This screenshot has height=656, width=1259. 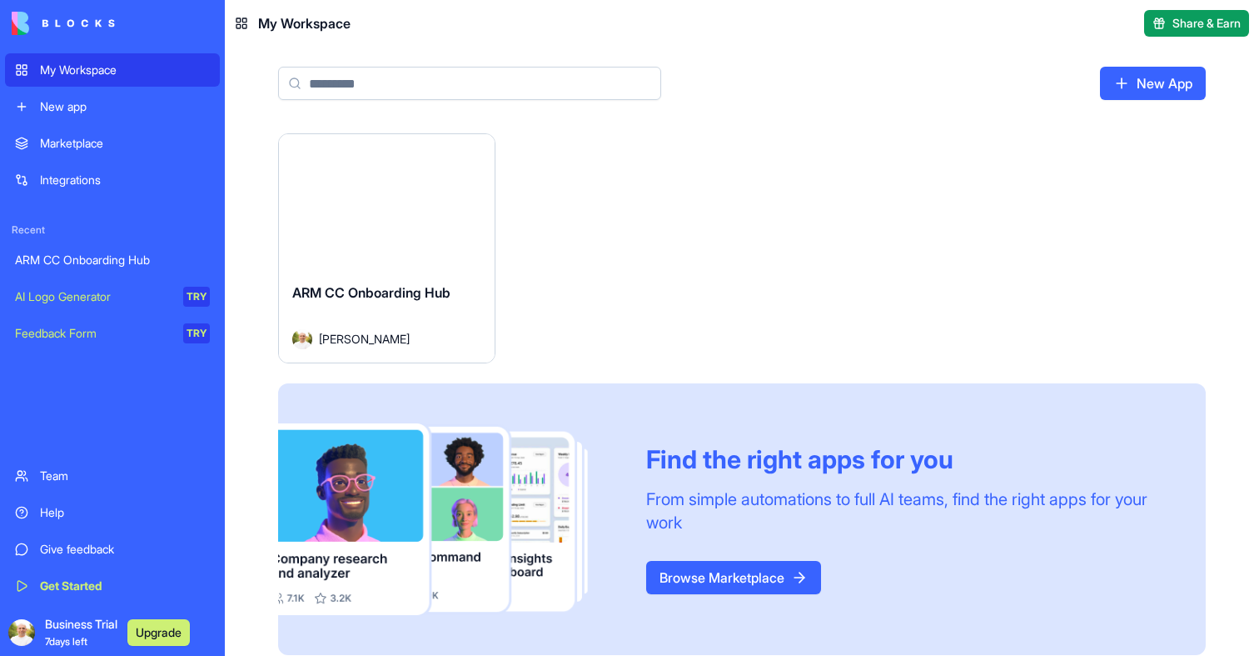 I want to click on a: Integrations, so click(x=112, y=180).